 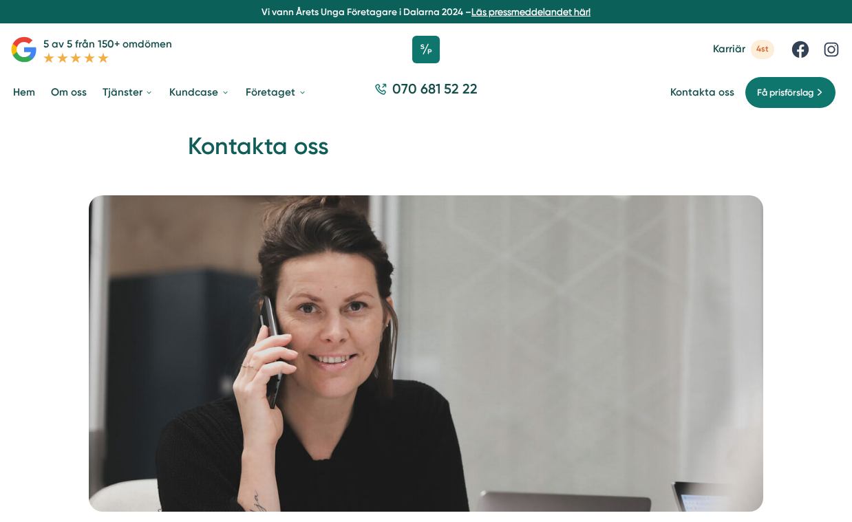 I want to click on span: Få prisförslag, so click(x=785, y=92).